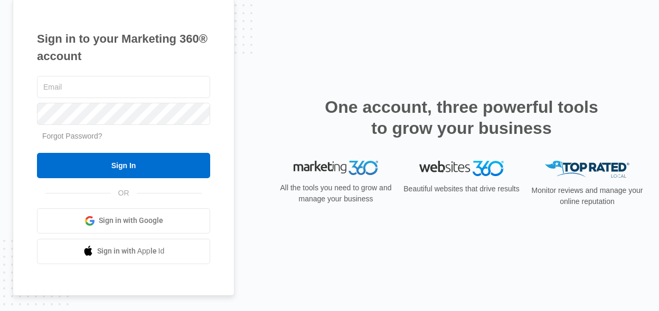  Describe the element at coordinates (336, 194) in the screenshot. I see `p: All the tools you need to grow and manage your business` at that location.